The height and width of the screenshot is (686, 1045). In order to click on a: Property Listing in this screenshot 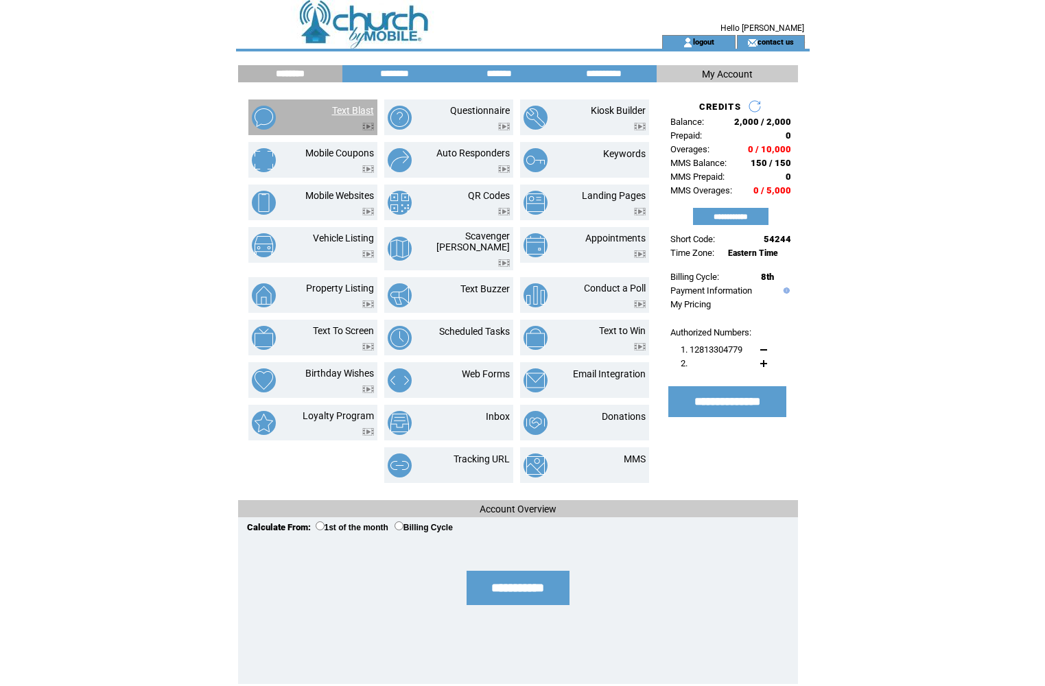, I will do `click(340, 288)`.